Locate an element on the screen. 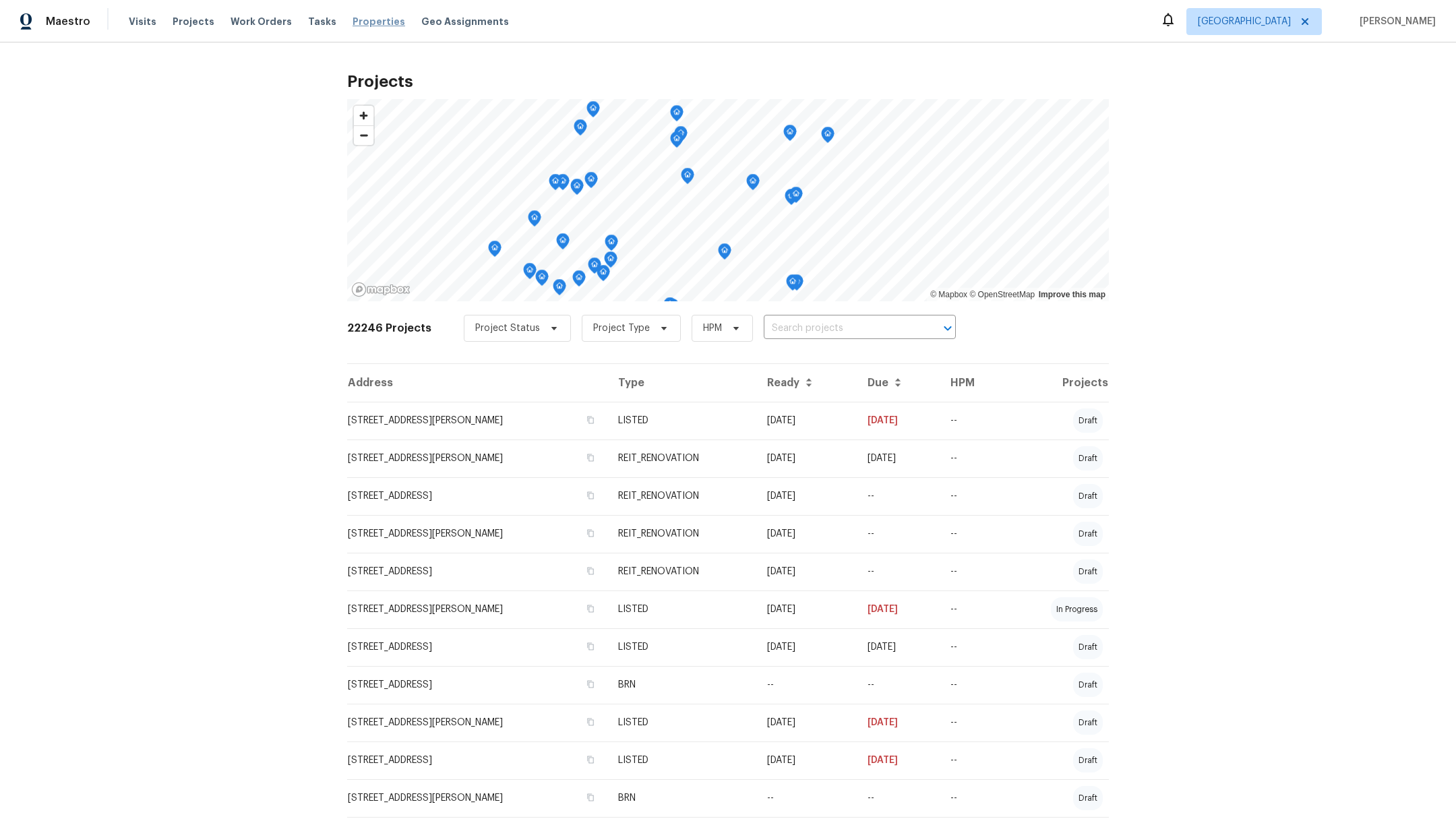 Image resolution: width=1456 pixels, height=821 pixels. th: Due is located at coordinates (898, 383).